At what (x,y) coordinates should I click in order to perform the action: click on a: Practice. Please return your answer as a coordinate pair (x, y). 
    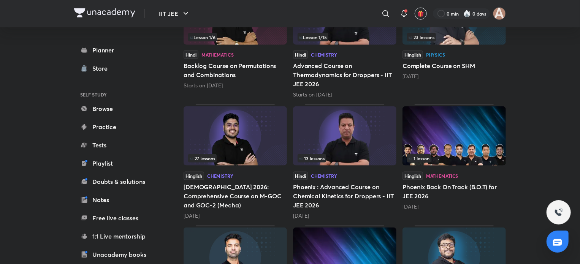
    Looking at the image, I should click on (118, 127).